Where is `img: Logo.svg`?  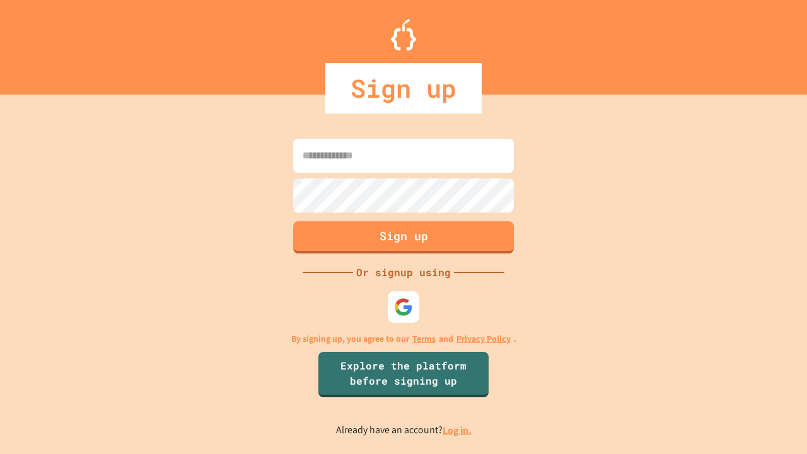
img: Logo.svg is located at coordinates (403, 35).